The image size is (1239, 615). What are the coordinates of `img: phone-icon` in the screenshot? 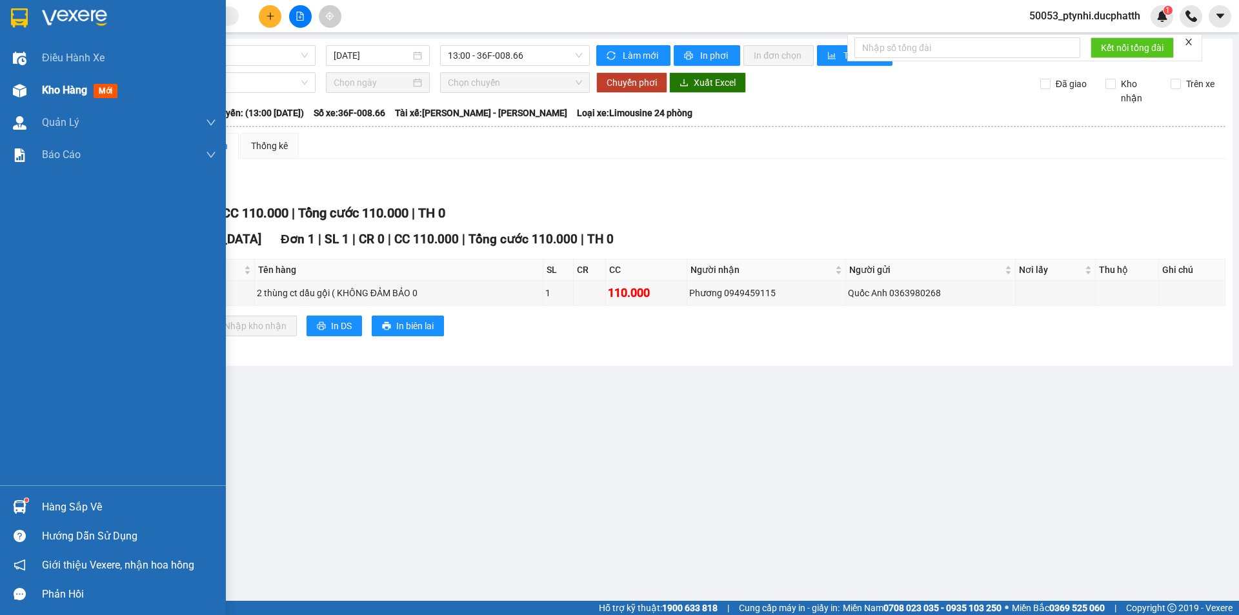 It's located at (1192, 16).